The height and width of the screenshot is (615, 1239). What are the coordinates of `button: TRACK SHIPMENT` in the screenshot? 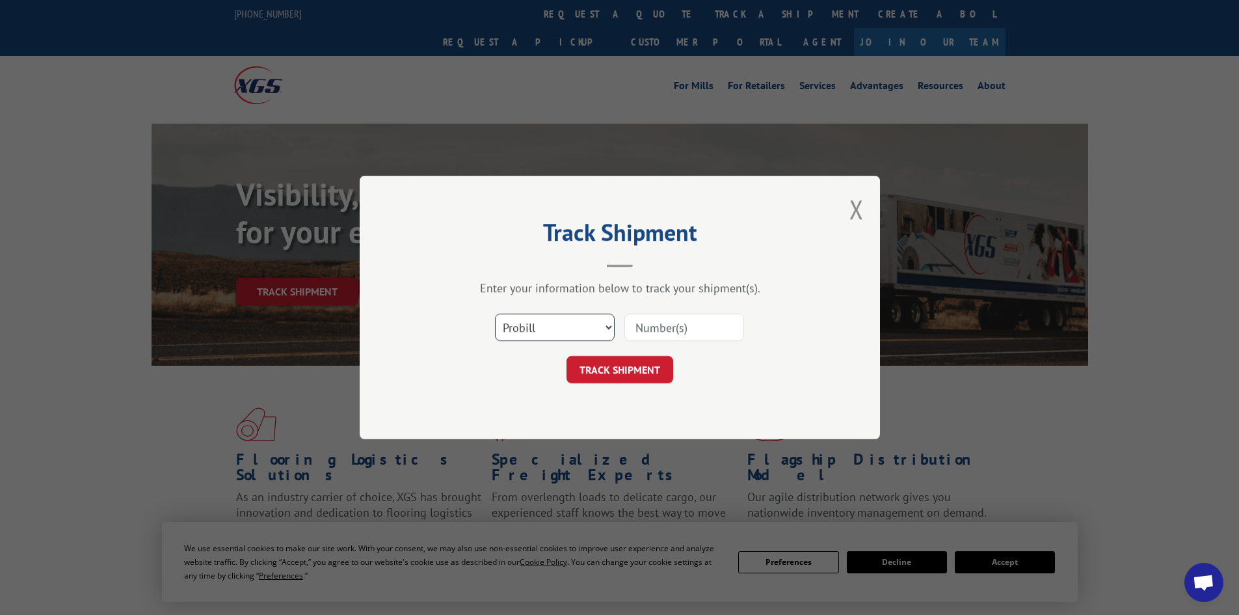 It's located at (620, 369).